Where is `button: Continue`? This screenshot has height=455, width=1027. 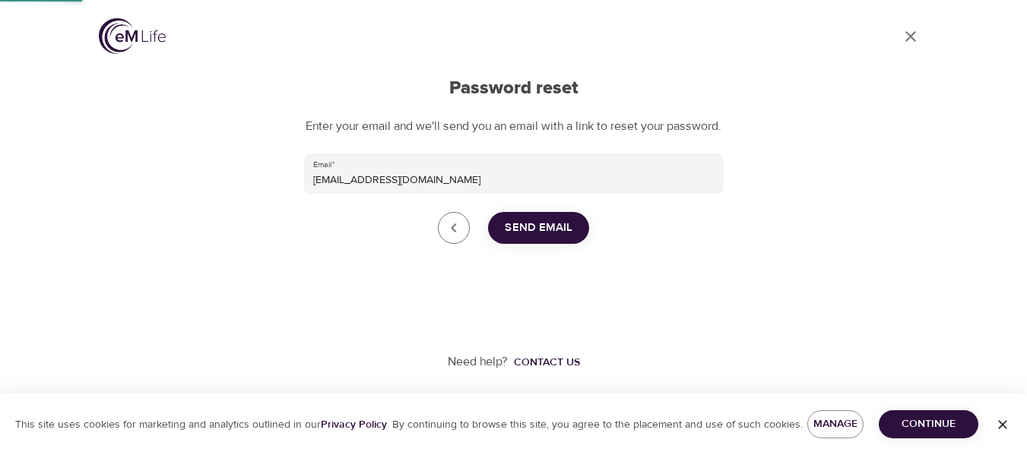
button: Continue is located at coordinates (928, 424).